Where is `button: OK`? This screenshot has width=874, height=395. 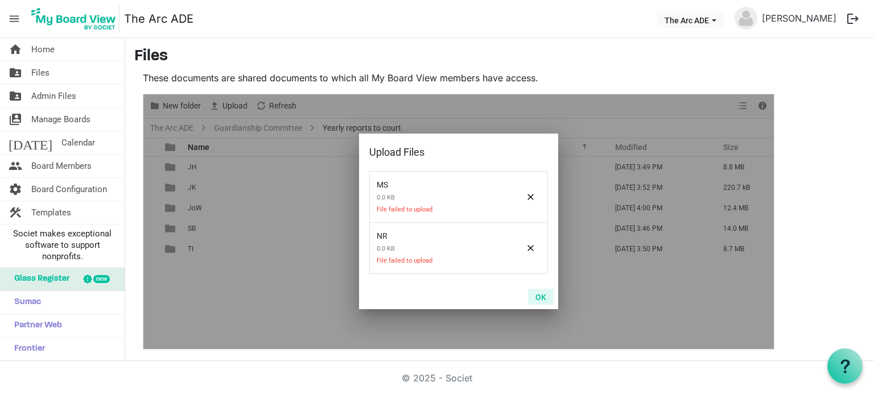
button: OK is located at coordinates (541, 297).